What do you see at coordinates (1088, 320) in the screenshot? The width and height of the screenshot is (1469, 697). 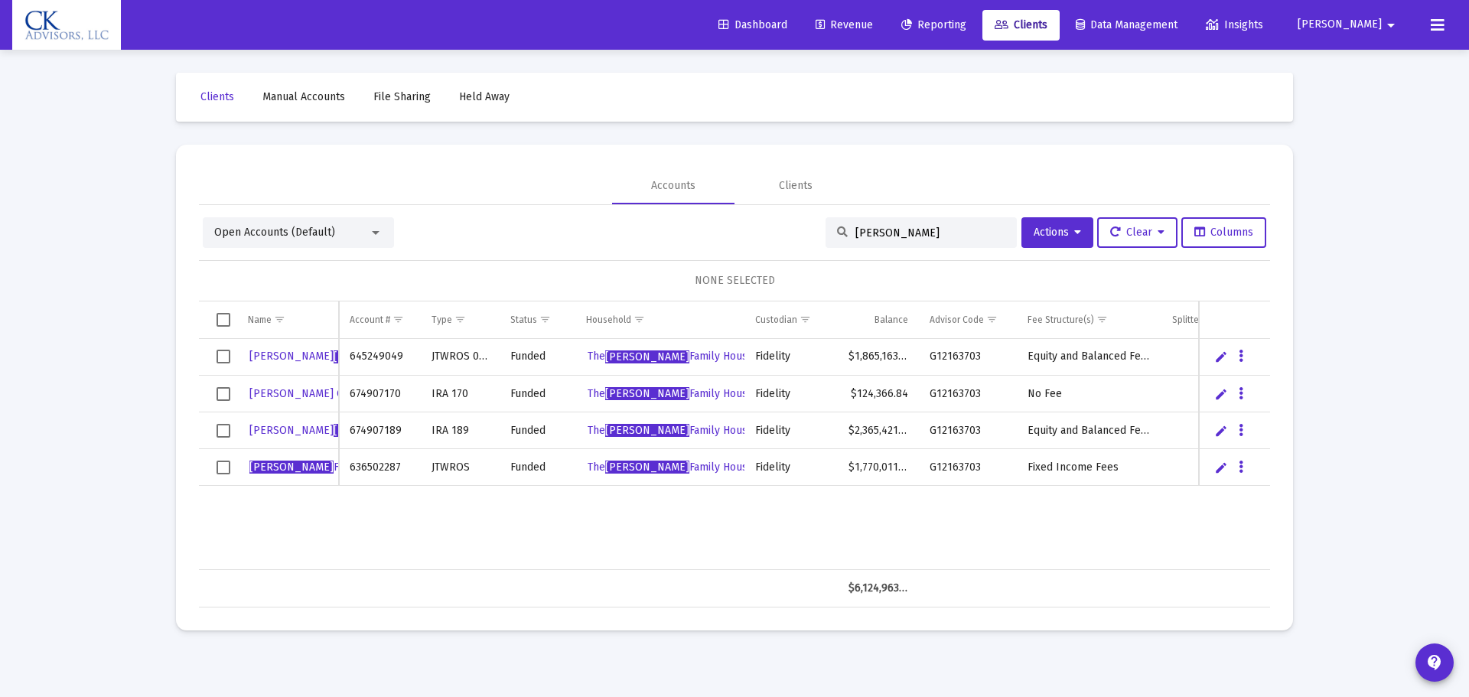 I see `td: Column Fee Structure(s)` at bounding box center [1088, 320].